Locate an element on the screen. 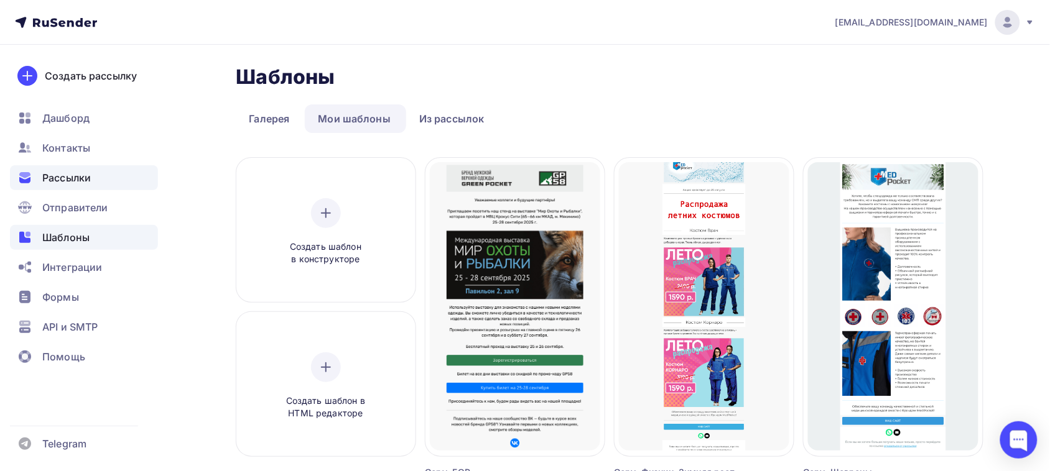 The height and width of the screenshot is (471, 1050). a: Дашборд is located at coordinates (84, 118).